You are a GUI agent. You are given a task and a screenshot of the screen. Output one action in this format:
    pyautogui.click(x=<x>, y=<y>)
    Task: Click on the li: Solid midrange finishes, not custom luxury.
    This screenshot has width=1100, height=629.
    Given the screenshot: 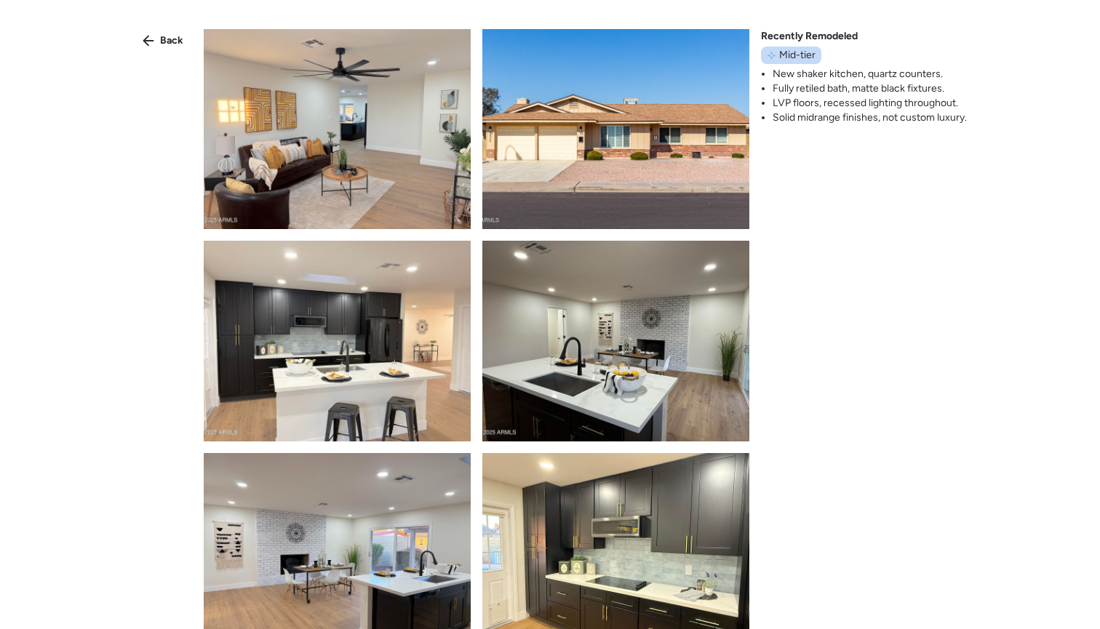 What is the action you would take?
    pyautogui.click(x=869, y=118)
    